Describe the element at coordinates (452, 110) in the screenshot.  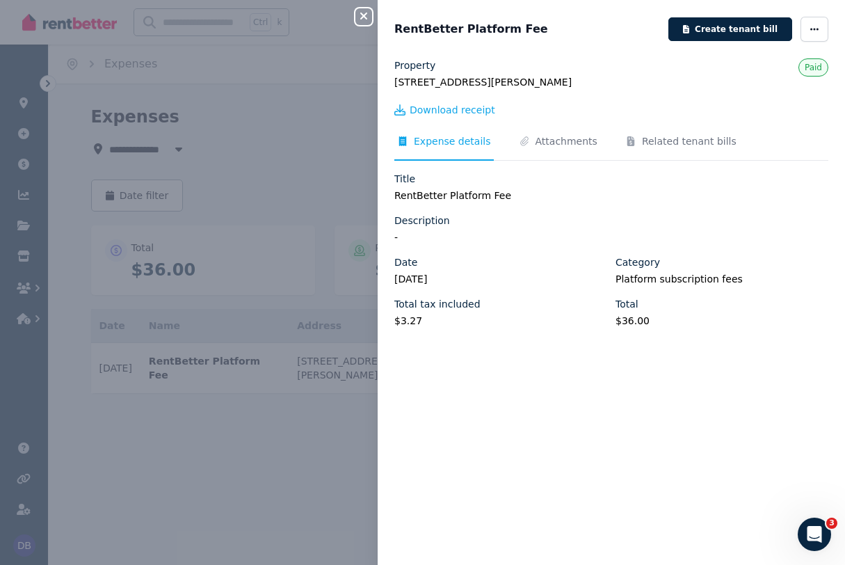
I see `span: Download receipt` at that location.